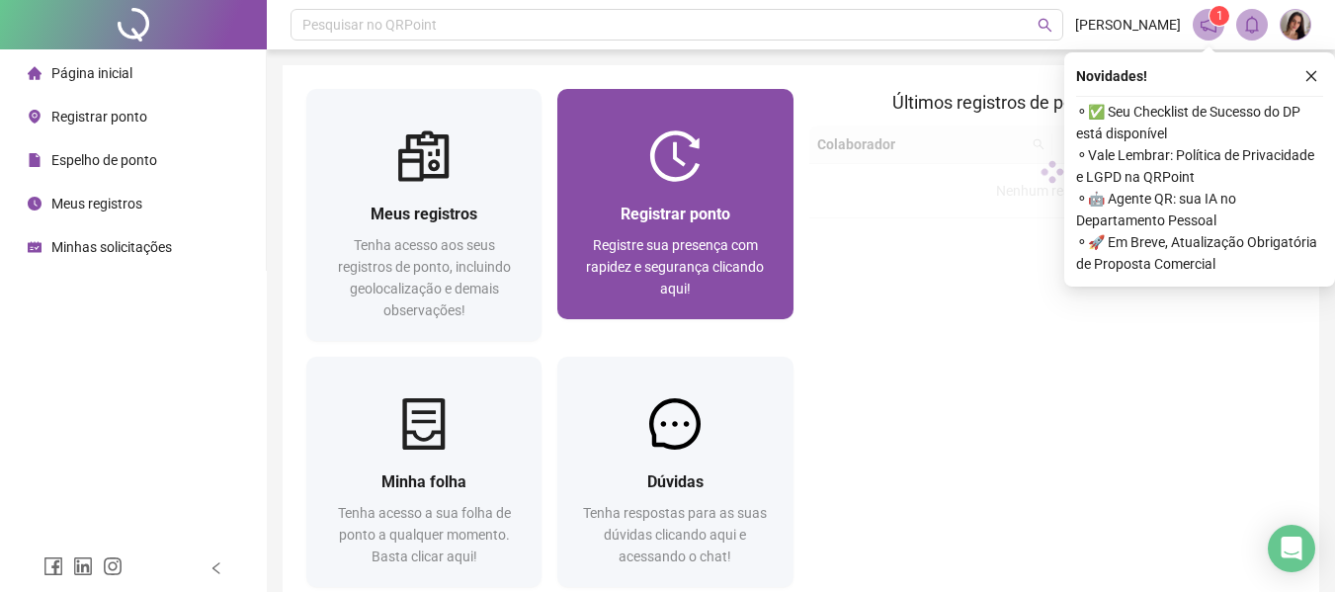 The height and width of the screenshot is (592, 1335). What do you see at coordinates (424, 535) in the screenshot?
I see `span: Tenha acesso a sua folha de ponto a qualquer momento. Basta clicar aqui!` at bounding box center [424, 535].